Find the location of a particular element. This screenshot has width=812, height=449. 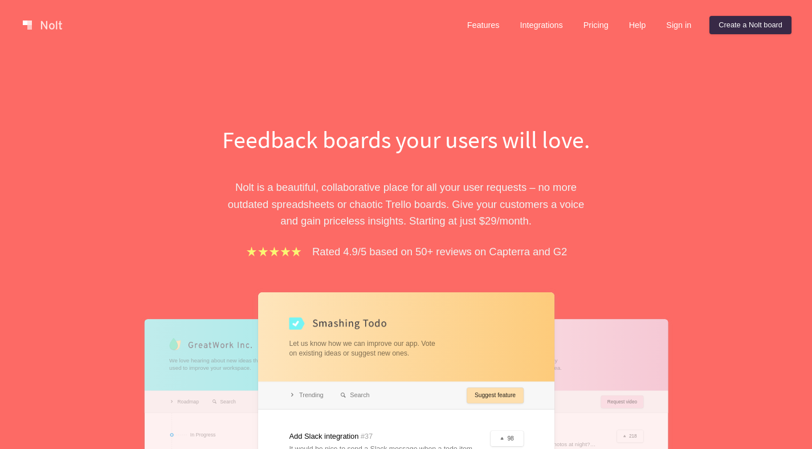

p: Rated 4.9/5 based on 50+ reviews on Capterra and G2 is located at coordinates (439, 251).